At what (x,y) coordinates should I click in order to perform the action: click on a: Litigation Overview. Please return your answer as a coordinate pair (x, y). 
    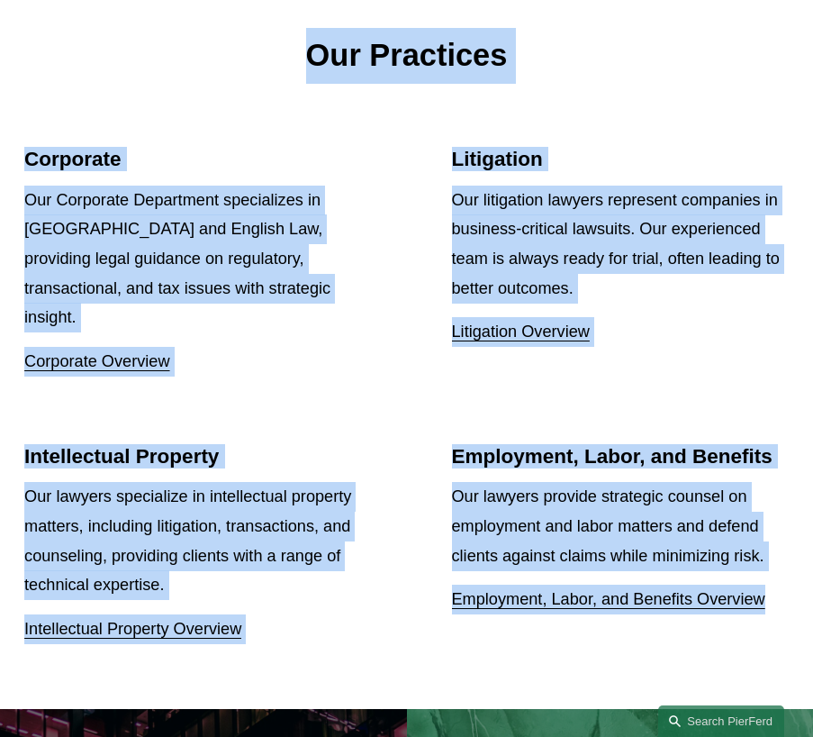
    Looking at the image, I should click on (521, 331).